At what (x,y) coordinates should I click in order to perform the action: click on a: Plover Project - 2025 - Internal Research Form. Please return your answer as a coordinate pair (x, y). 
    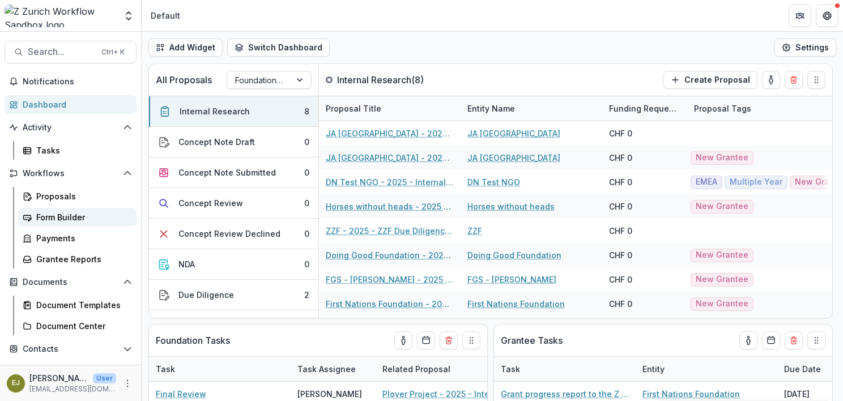
    Looking at the image, I should click on (446, 394).